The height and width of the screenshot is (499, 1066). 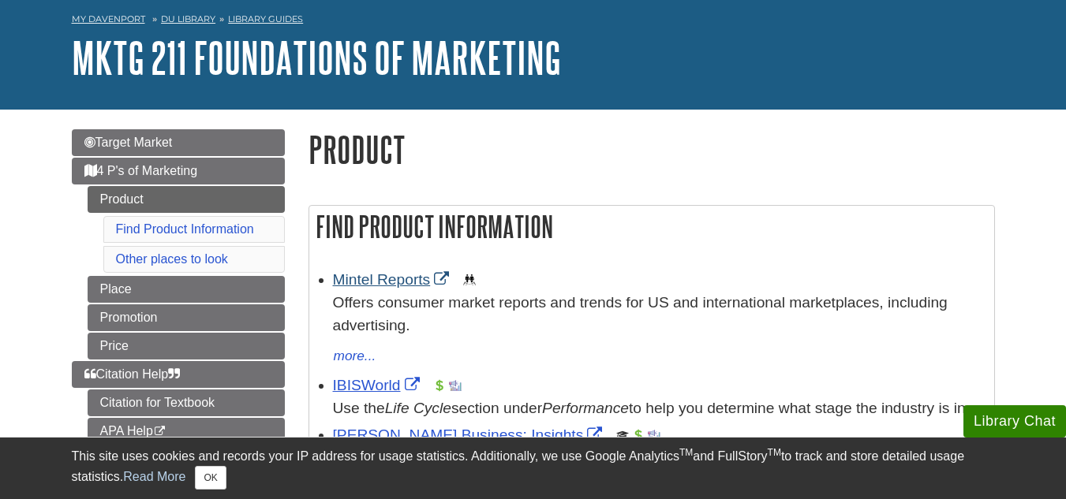 I want to click on button: Close, so click(x=210, y=478).